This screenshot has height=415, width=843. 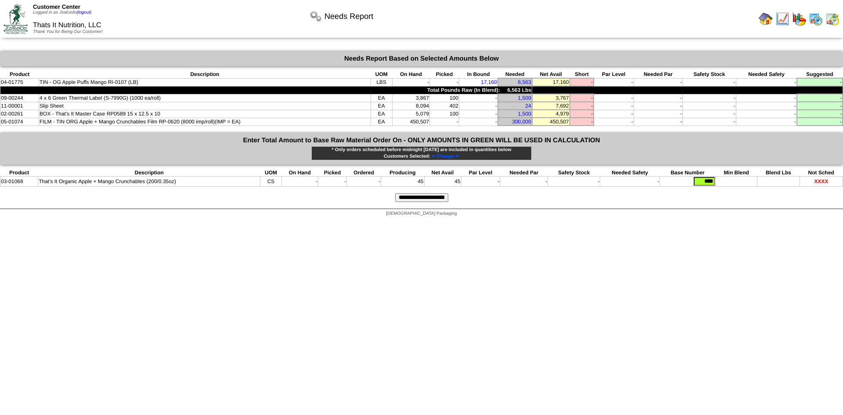 I want to click on a: (logout), so click(x=84, y=12).